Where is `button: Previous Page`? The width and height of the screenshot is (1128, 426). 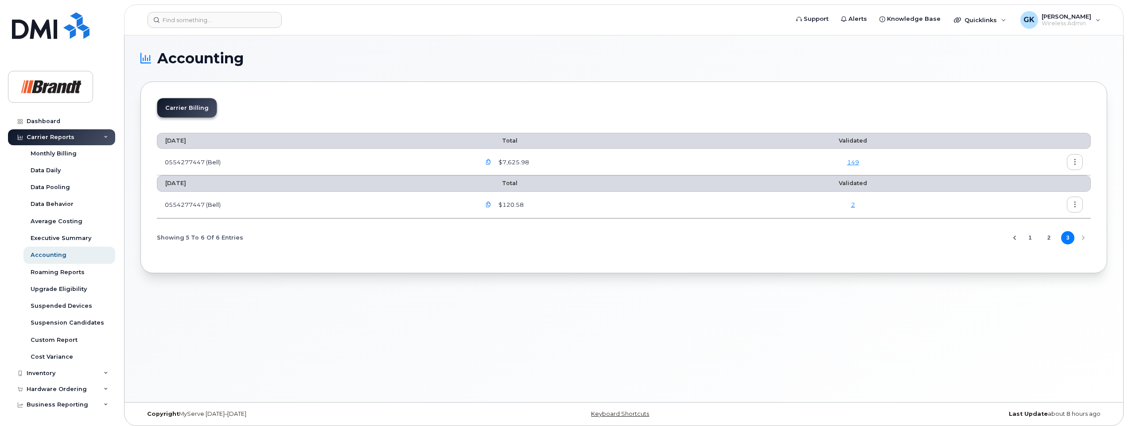
button: Previous Page is located at coordinates (1014, 238).